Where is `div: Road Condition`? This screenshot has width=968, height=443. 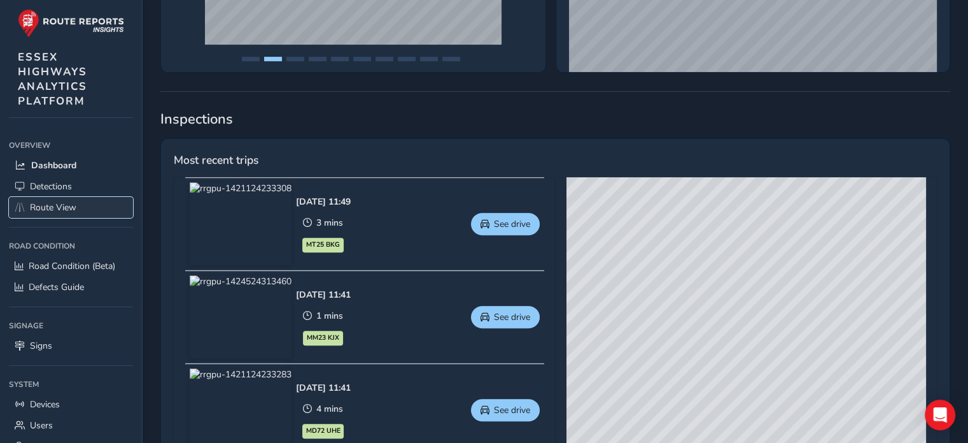 div: Road Condition is located at coordinates (71, 246).